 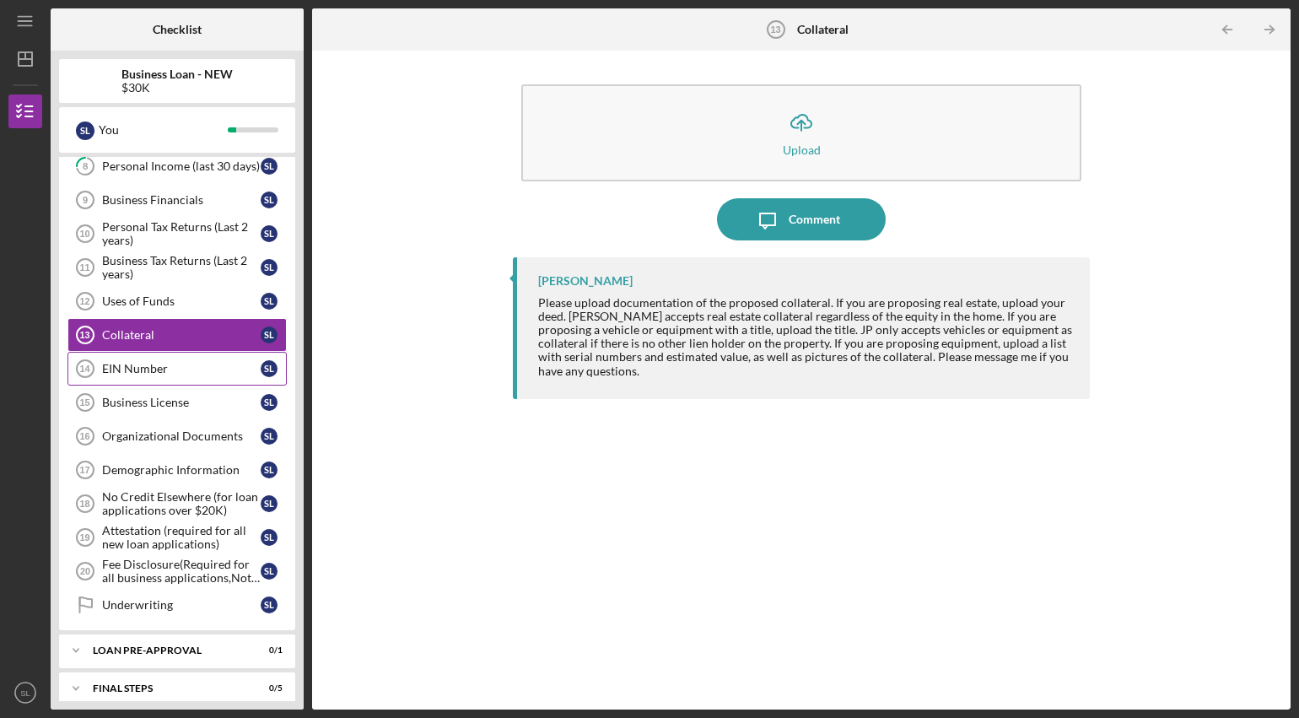 I want to click on text: SL, so click(x=25, y=693).